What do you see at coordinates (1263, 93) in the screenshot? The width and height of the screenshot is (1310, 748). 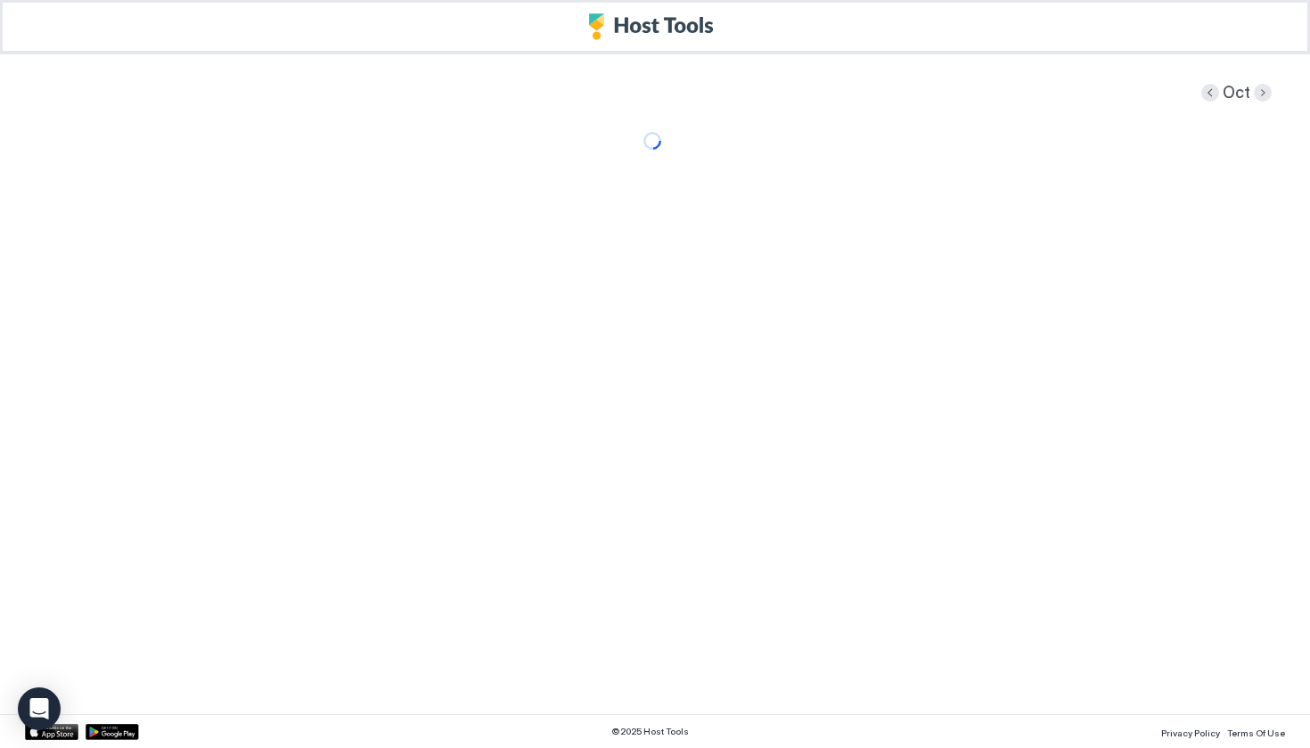 I see `button: Next month` at bounding box center [1263, 93].